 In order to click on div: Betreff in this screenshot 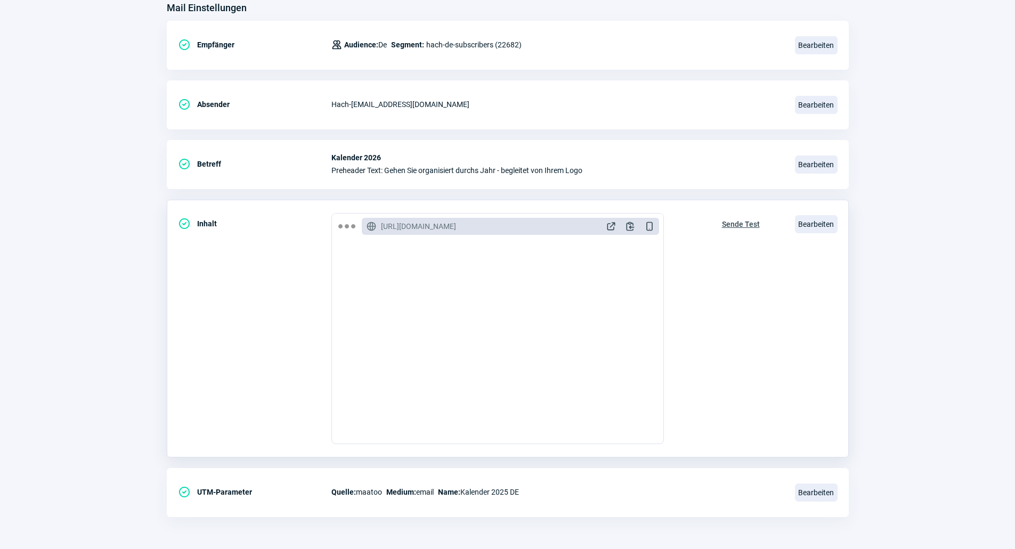, I will do `click(255, 164)`.